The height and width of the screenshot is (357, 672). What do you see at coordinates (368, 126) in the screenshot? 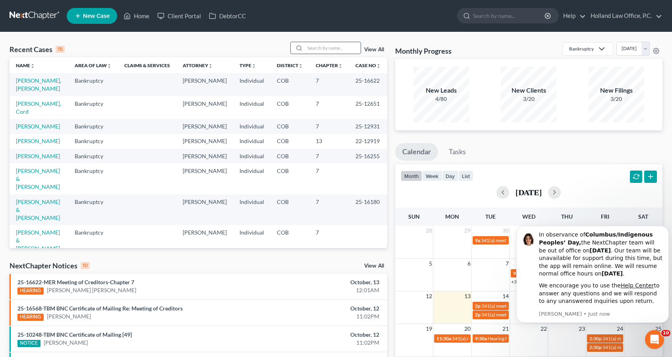
I see `td: 25-12931` at bounding box center [368, 126].